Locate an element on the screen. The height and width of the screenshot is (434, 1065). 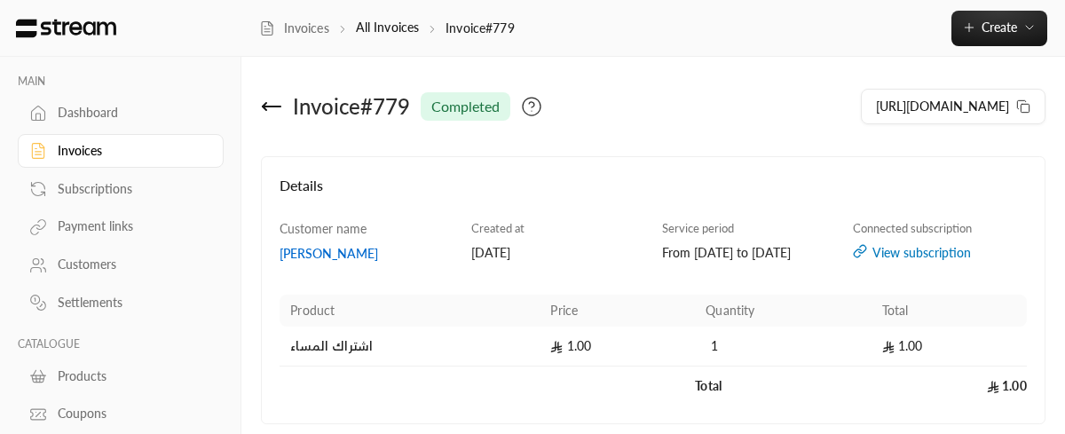
a: View subscription is located at coordinates (940, 253).